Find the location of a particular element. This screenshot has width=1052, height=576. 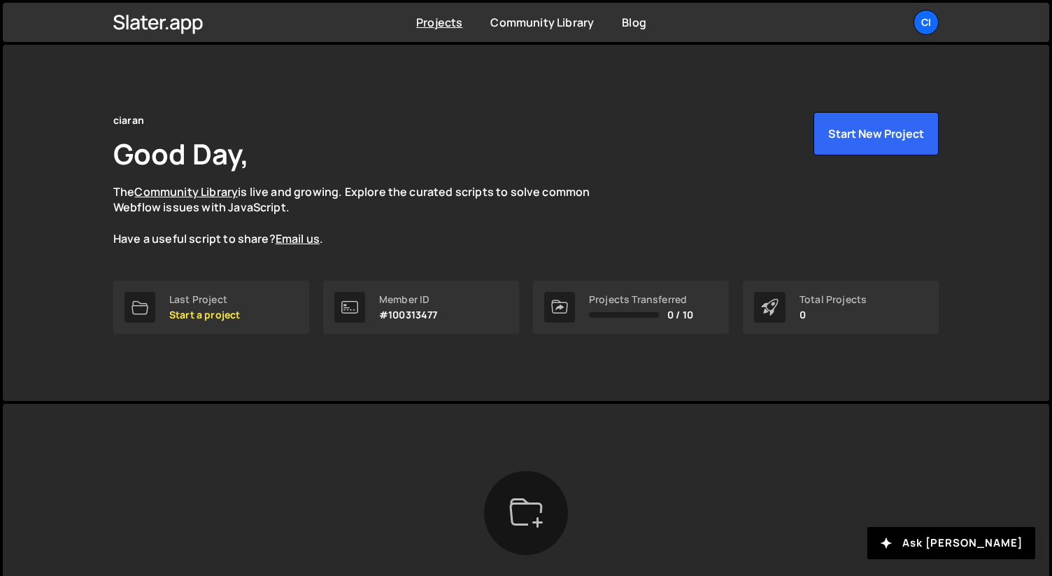

div: Member ID is located at coordinates (408, 299).